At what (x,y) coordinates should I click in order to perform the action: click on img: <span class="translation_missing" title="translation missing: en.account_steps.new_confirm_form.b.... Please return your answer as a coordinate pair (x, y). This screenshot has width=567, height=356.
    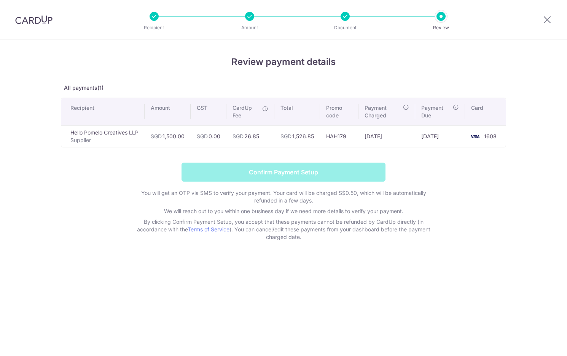
    Looking at the image, I should click on (475, 137).